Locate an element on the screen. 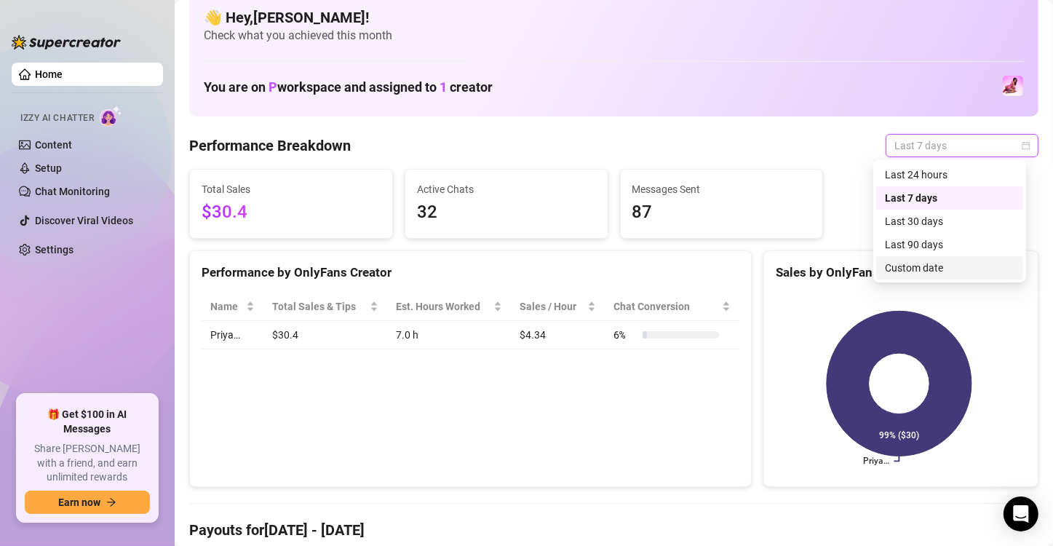 The height and width of the screenshot is (546, 1053). button: Earn nowarrow-right is located at coordinates (87, 502).